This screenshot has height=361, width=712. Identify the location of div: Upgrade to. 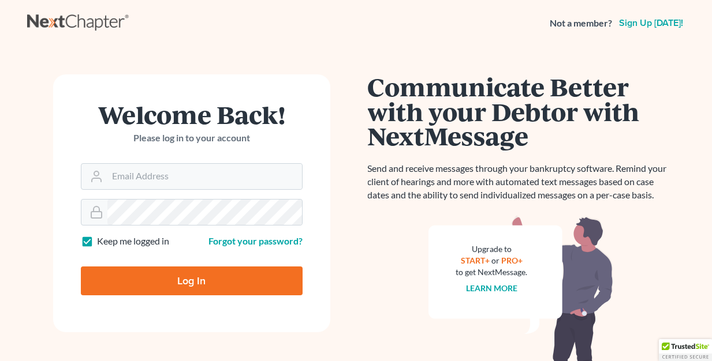
(492, 249).